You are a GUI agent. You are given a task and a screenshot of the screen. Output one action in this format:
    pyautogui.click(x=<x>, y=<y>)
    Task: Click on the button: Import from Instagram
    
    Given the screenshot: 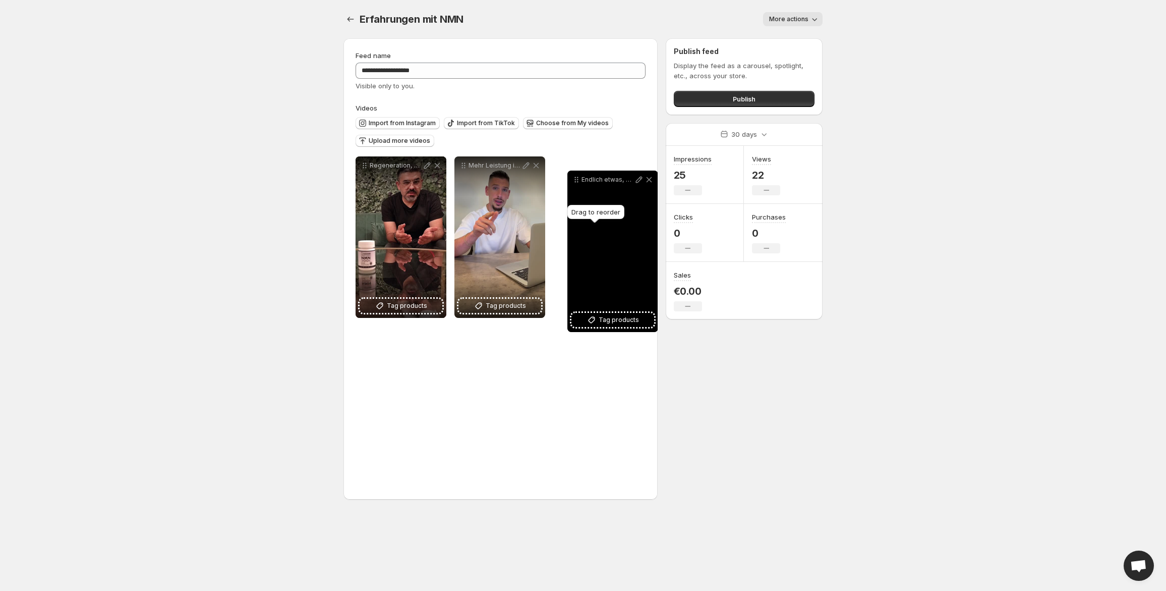 What is the action you would take?
    pyautogui.click(x=397, y=123)
    